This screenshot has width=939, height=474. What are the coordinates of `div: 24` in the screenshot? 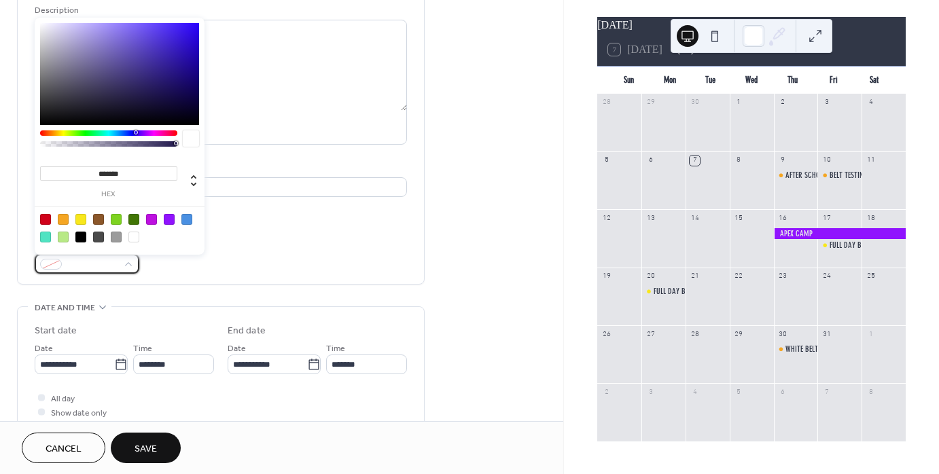 It's located at (826, 276).